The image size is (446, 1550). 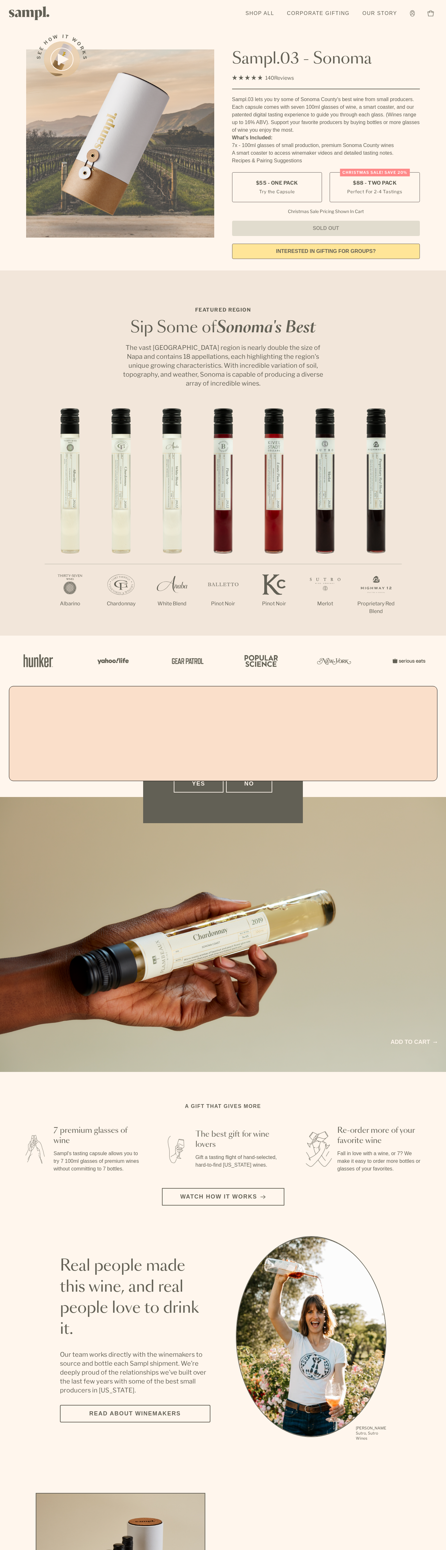 What do you see at coordinates (172, 518) in the screenshot?
I see `li: 3 / 7` at bounding box center [172, 518].